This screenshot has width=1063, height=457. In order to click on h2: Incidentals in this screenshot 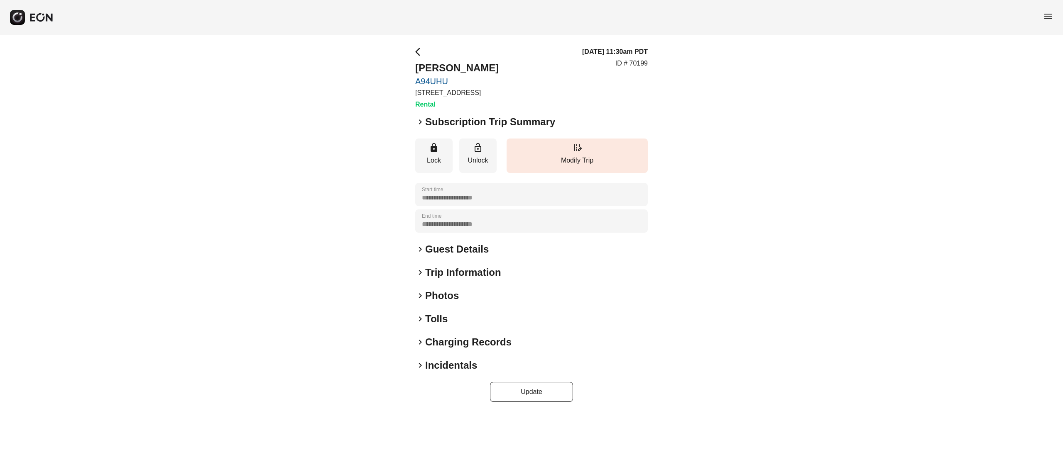, I will do `click(451, 366)`.